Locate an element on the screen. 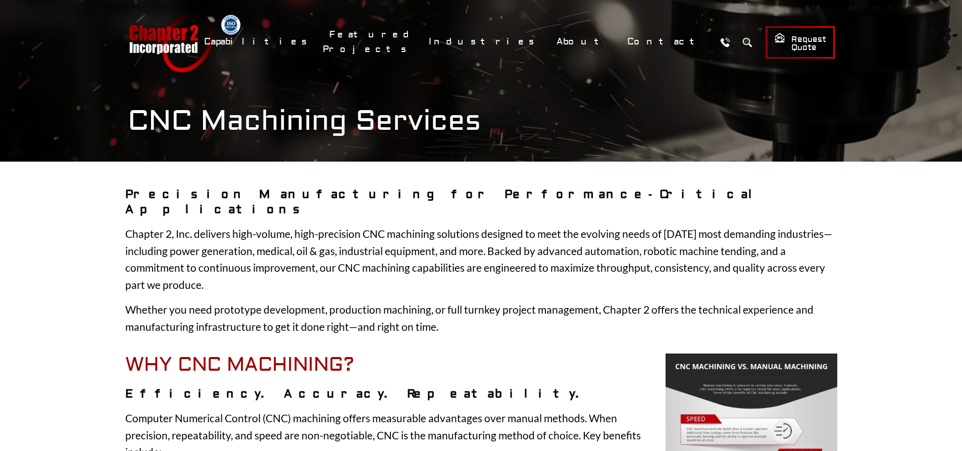  a: Industries is located at coordinates (483, 41).